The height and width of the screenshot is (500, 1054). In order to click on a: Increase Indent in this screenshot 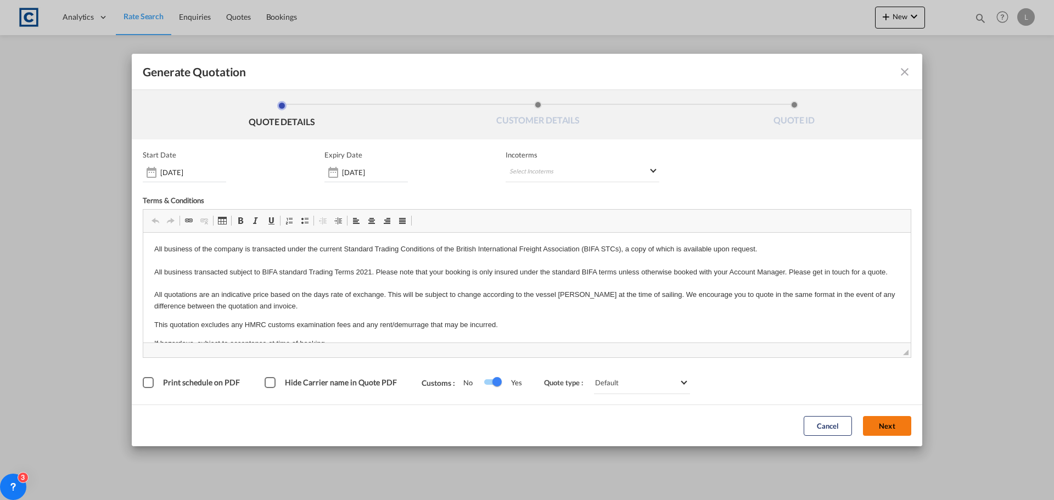, I will do `click(338, 221)`.